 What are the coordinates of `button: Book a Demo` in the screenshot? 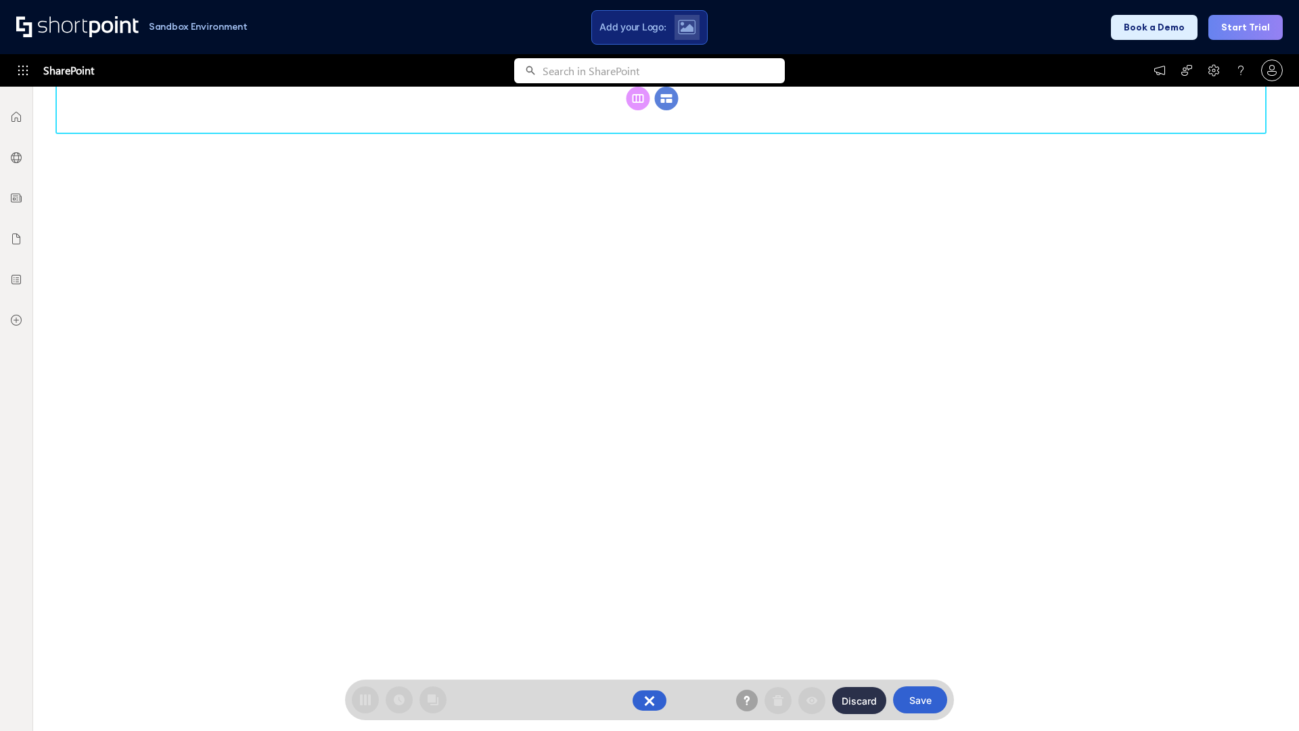 It's located at (1154, 27).